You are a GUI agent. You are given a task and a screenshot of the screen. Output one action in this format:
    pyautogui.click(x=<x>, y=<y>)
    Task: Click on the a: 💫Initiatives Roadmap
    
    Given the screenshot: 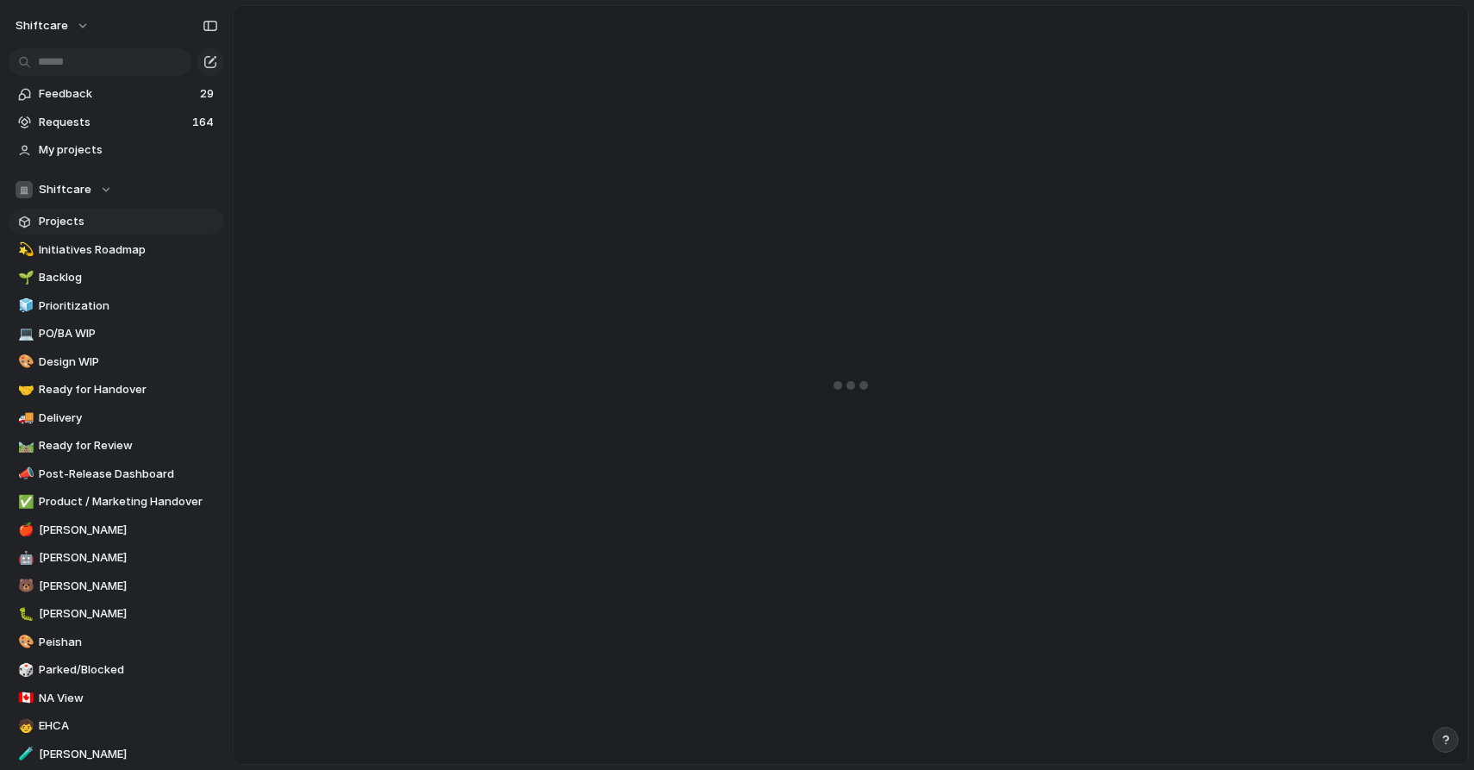 What is the action you would take?
    pyautogui.click(x=116, y=250)
    